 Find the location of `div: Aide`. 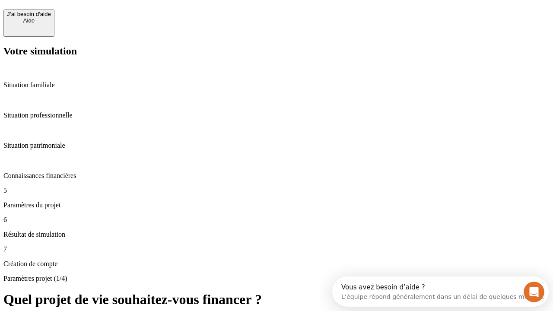

div: Aide is located at coordinates (29, 20).